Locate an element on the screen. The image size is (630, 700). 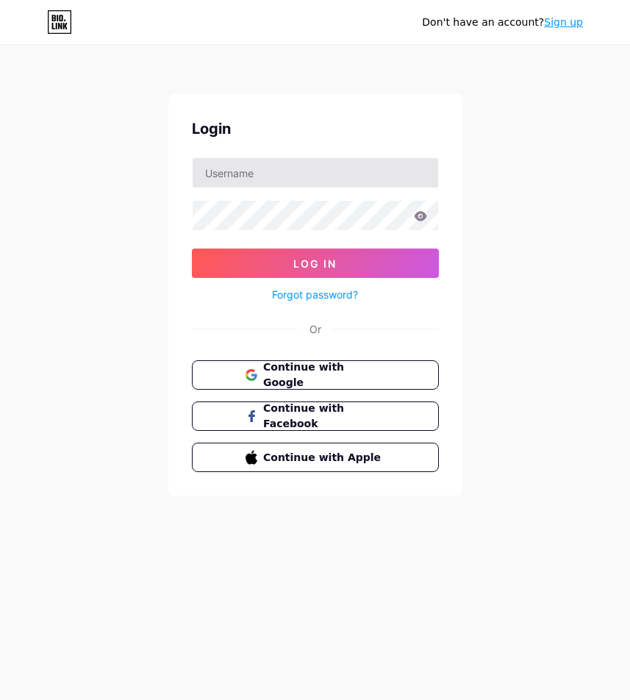
a: Continue with Apple is located at coordinates (315, 457).